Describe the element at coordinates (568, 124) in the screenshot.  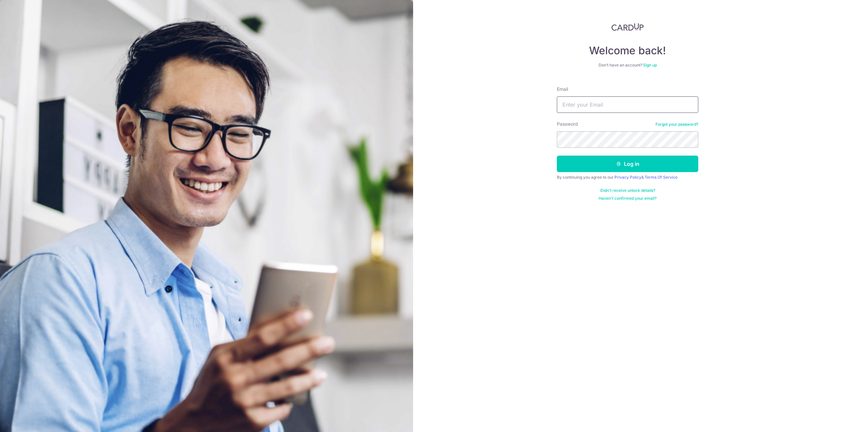
I see `label: Password` at that location.